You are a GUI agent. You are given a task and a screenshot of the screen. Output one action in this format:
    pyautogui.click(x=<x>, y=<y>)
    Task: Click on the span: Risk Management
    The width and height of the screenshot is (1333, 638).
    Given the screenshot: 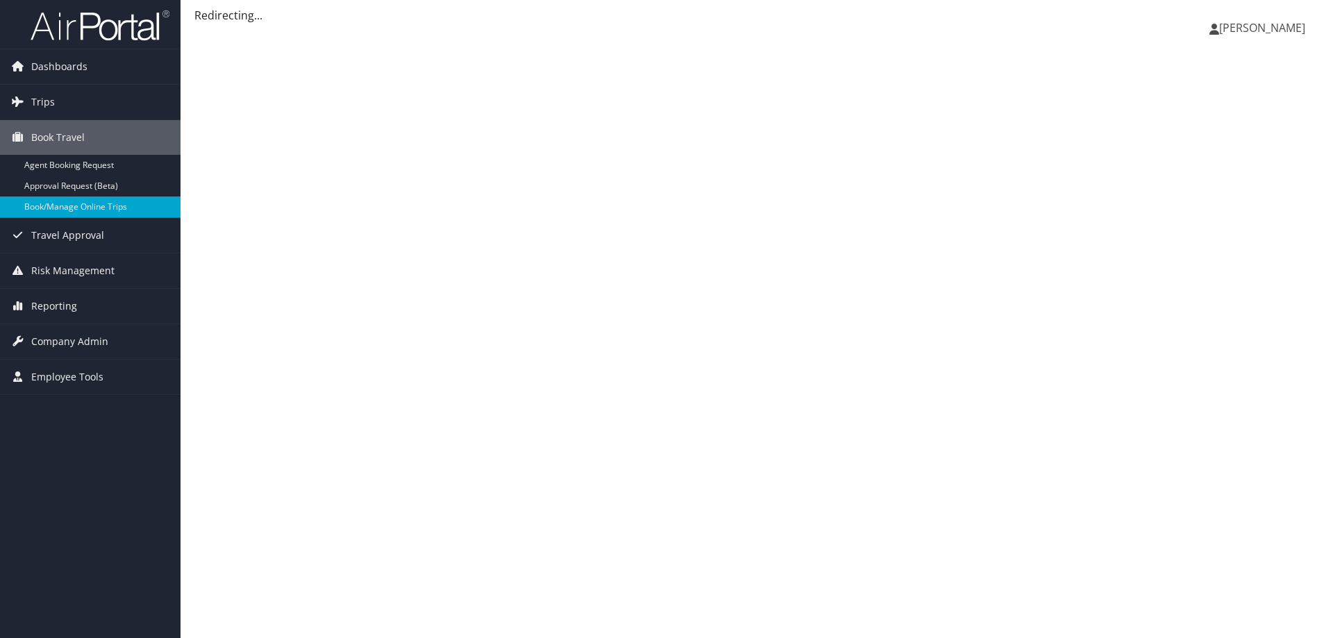 What is the action you would take?
    pyautogui.click(x=73, y=271)
    